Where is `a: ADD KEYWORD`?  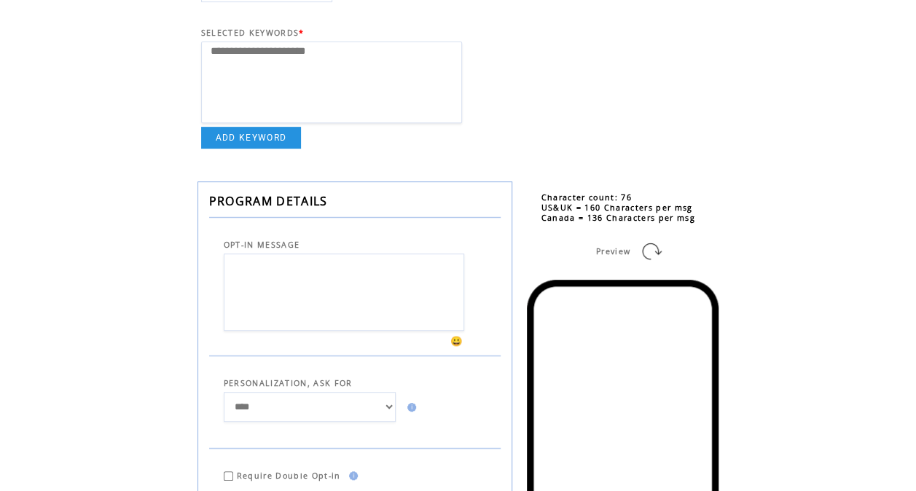 a: ADD KEYWORD is located at coordinates (251, 138).